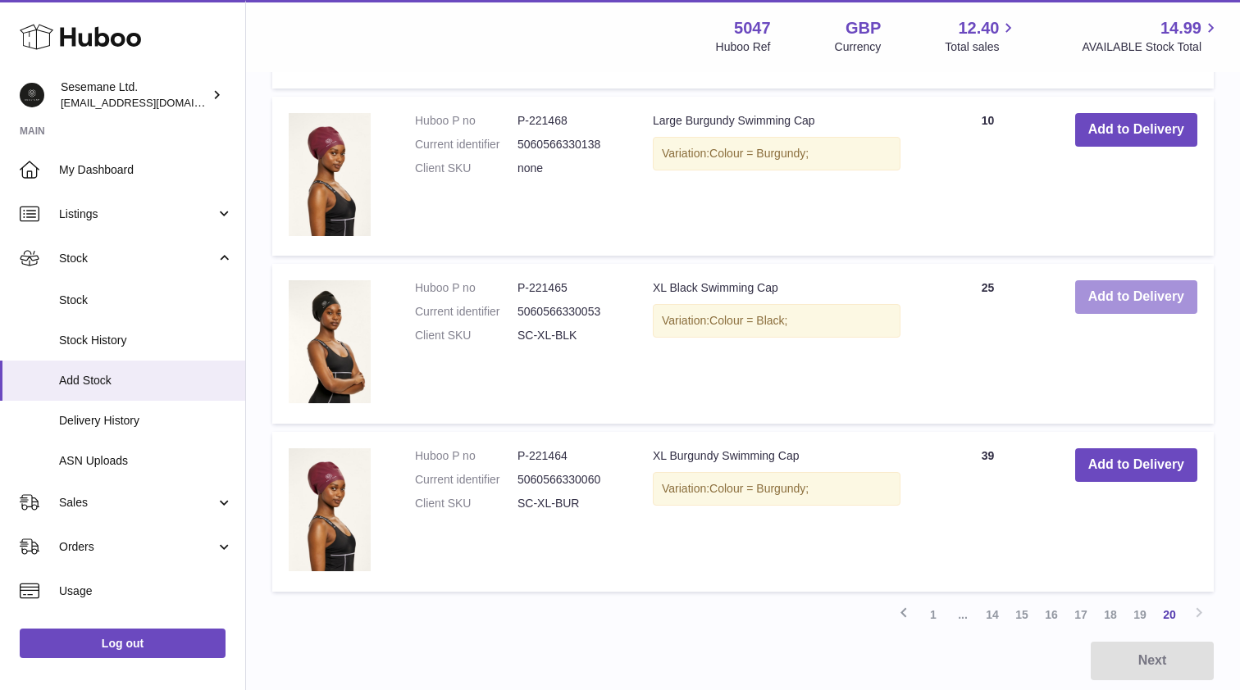 Image resolution: width=1240 pixels, height=690 pixels. I want to click on div: Huboo Ref, so click(743, 47).